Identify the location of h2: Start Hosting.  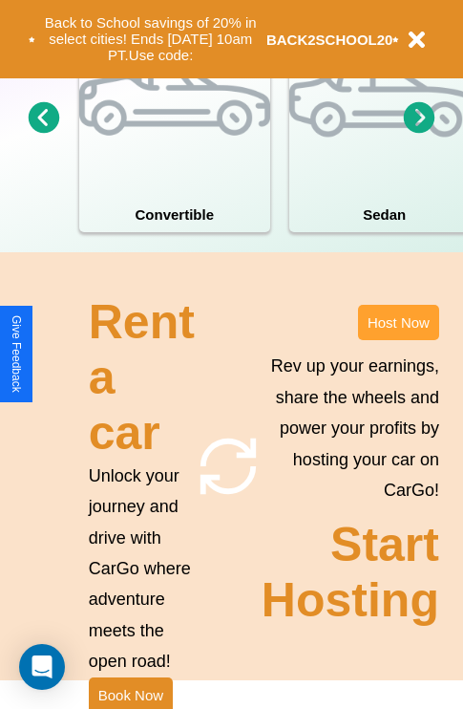
(351, 572).